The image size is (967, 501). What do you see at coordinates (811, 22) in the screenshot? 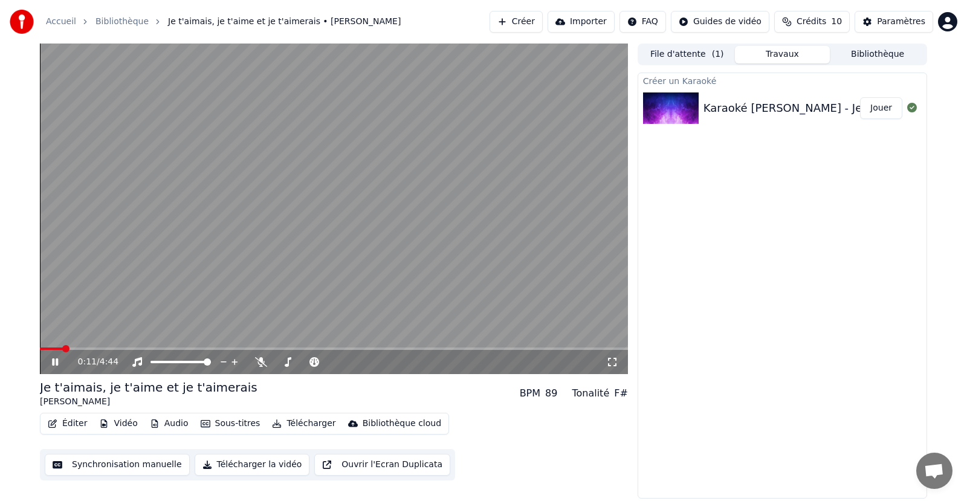
I see `span: Crédits` at bounding box center [811, 22].